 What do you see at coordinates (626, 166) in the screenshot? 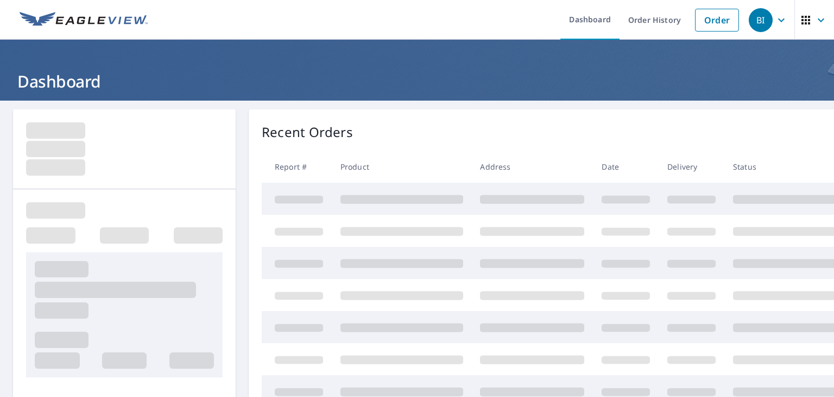
I see `th: Date` at bounding box center [626, 166].